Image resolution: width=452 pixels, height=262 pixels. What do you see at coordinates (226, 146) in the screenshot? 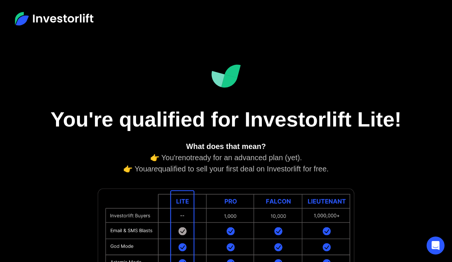
I see `strong: What does that mean?` at bounding box center [226, 146].